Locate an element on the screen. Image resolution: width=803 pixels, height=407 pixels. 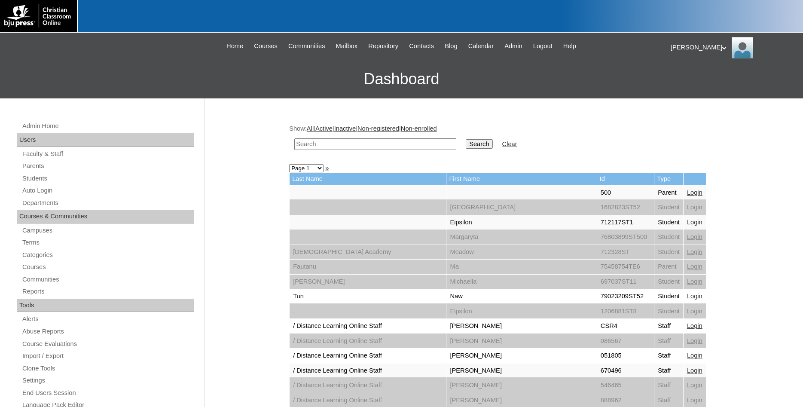
a: Home is located at coordinates (235, 46).